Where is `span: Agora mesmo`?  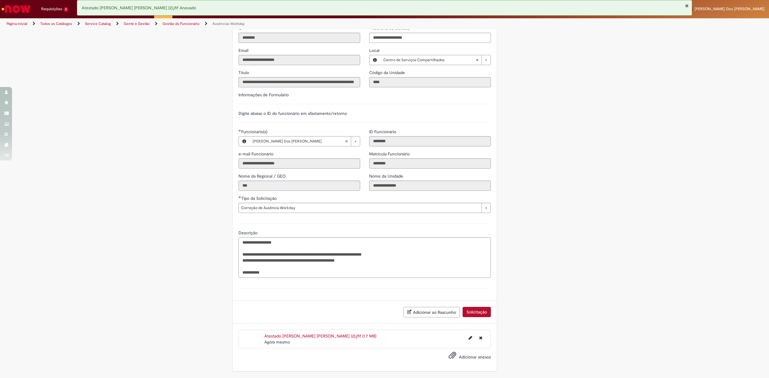 span: Agora mesmo is located at coordinates (277, 342).